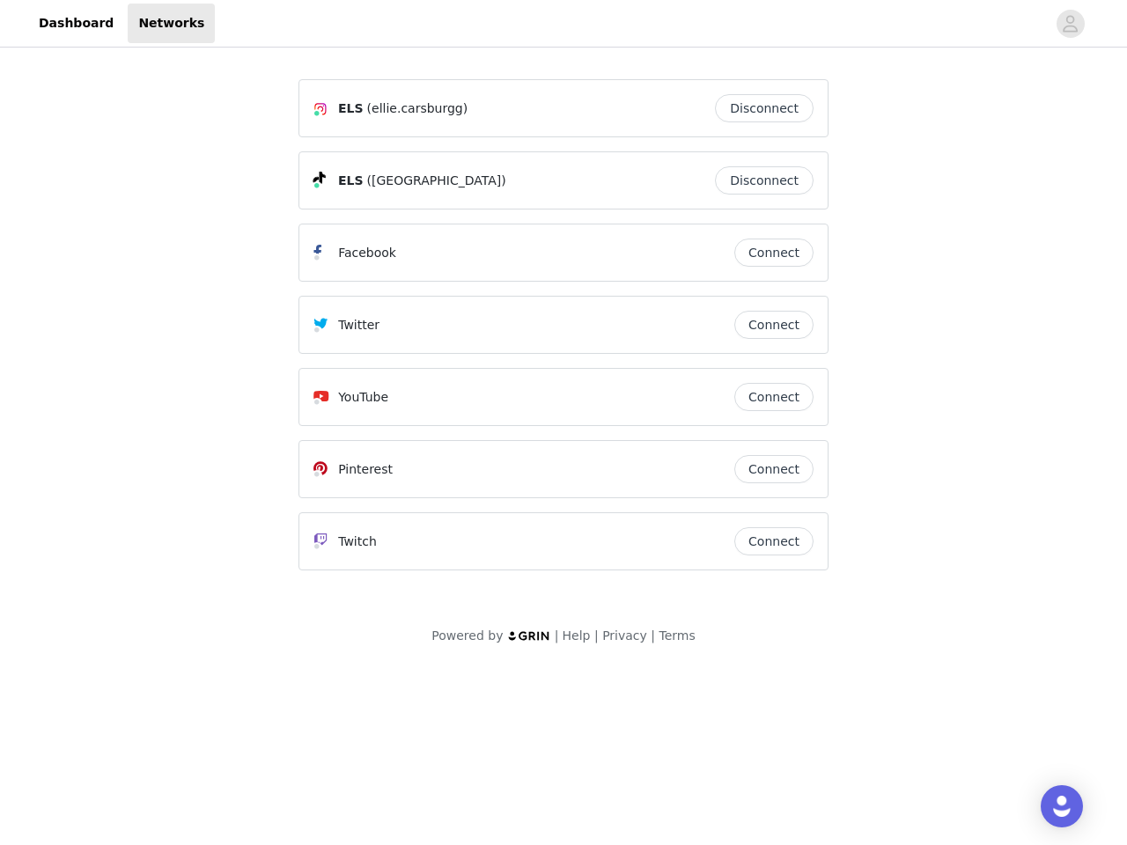  Describe the element at coordinates (367, 253) in the screenshot. I see `p: Facebook` at that location.